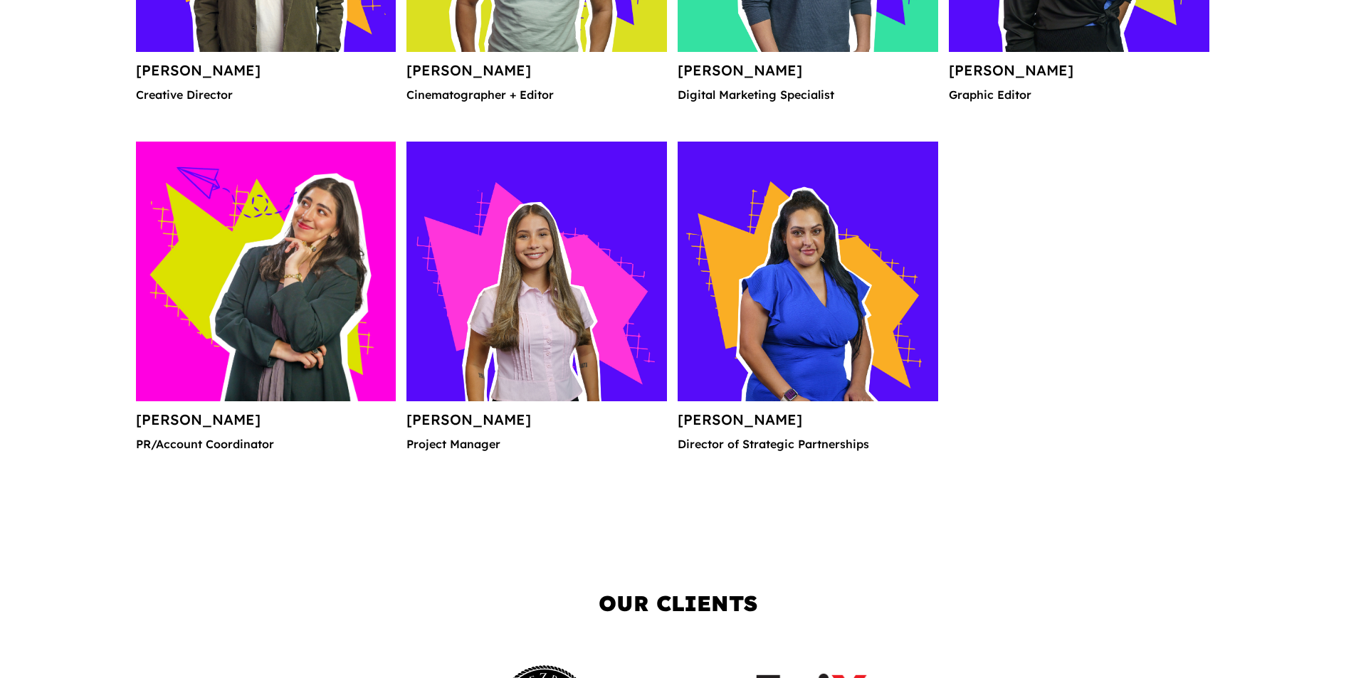 The width and height of the screenshot is (1356, 678). Describe the element at coordinates (146, 378) in the screenshot. I see `em: Driven by SalesIQ` at that location.